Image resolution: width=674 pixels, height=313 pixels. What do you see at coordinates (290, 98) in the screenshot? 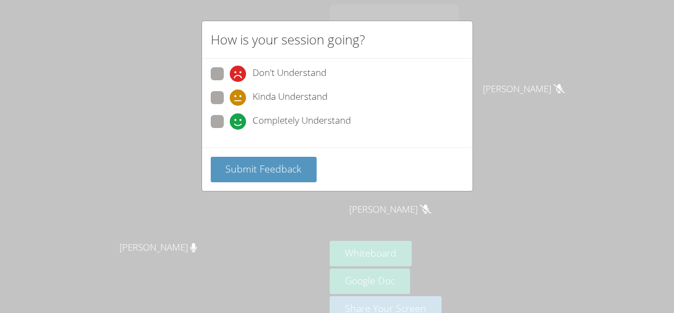
I see `span: Kinda Understand` at bounding box center [290, 98].